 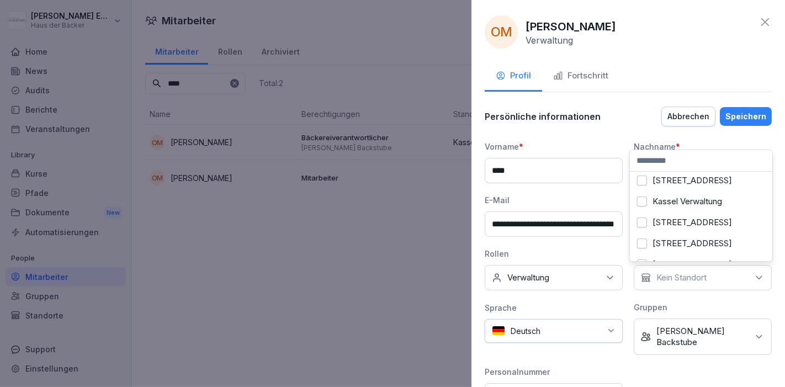 I want to click on button: Speichern, so click(x=746, y=117).